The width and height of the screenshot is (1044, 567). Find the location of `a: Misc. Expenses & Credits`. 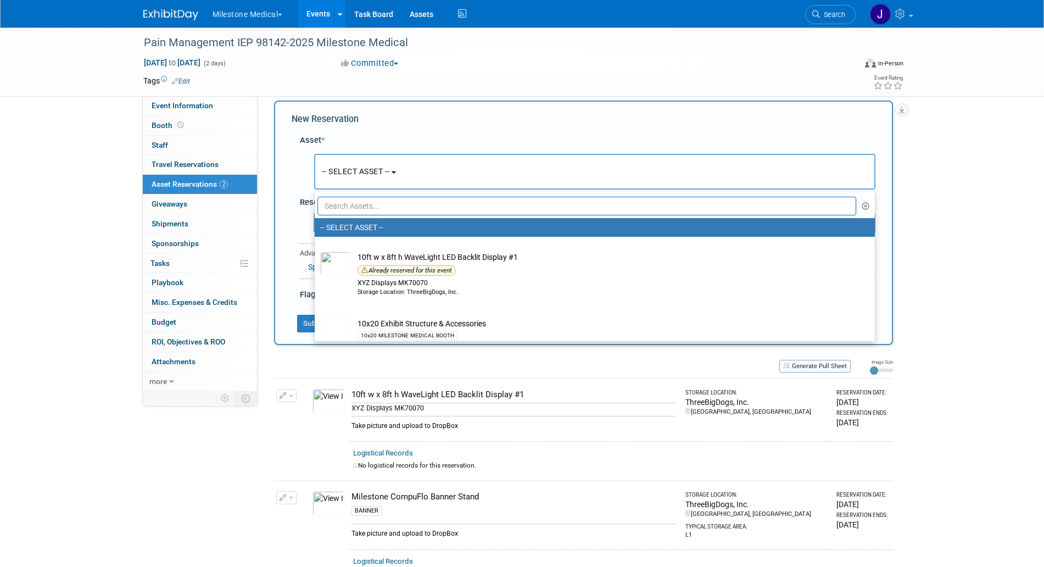

a: Misc. Expenses & Credits is located at coordinates (200, 302).